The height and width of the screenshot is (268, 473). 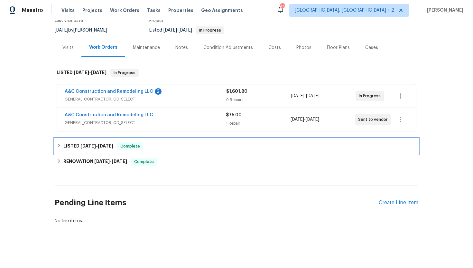 What do you see at coordinates (338, 48) in the screenshot?
I see `div: Floor Plans` at bounding box center [338, 48].